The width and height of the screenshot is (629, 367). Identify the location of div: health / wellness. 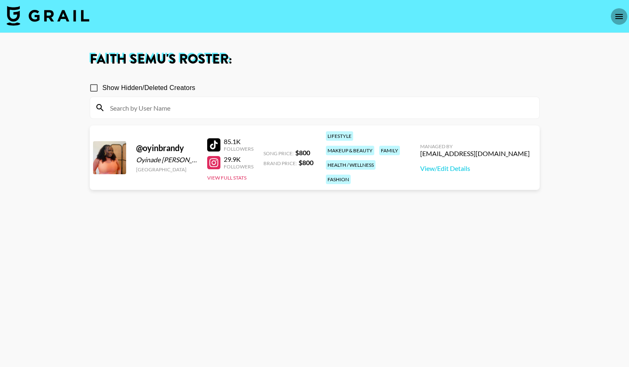
(350, 165).